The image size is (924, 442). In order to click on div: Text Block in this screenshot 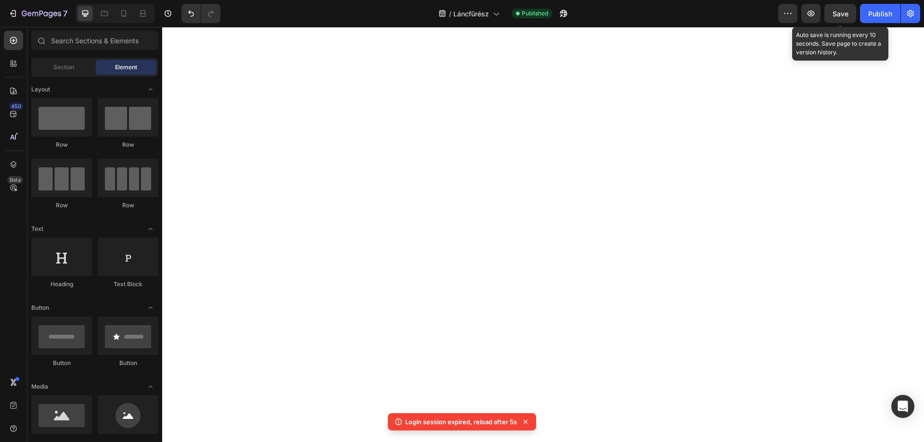, I will do `click(128, 284)`.